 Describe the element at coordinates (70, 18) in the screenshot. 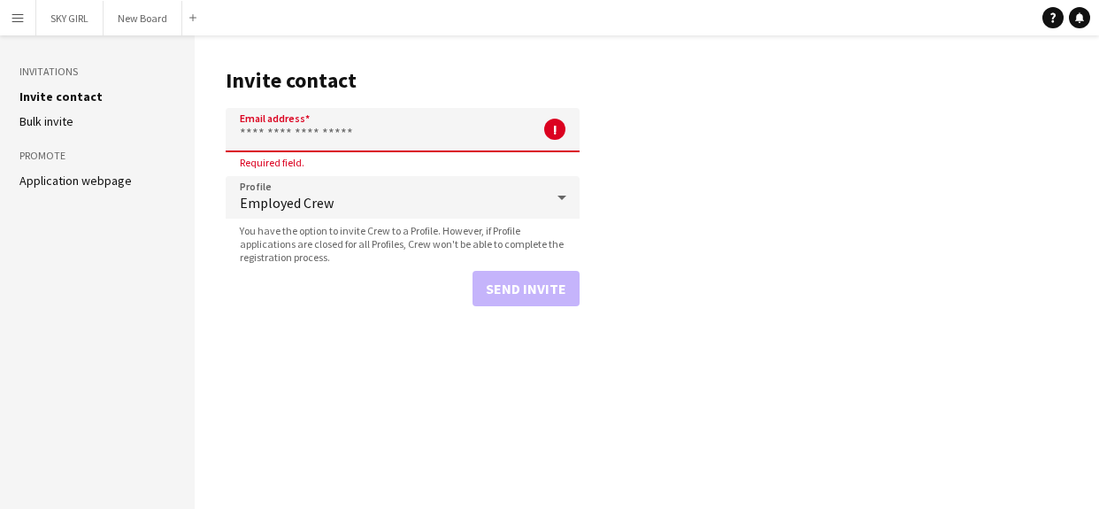

I see `button: SKY GIRL` at that location.